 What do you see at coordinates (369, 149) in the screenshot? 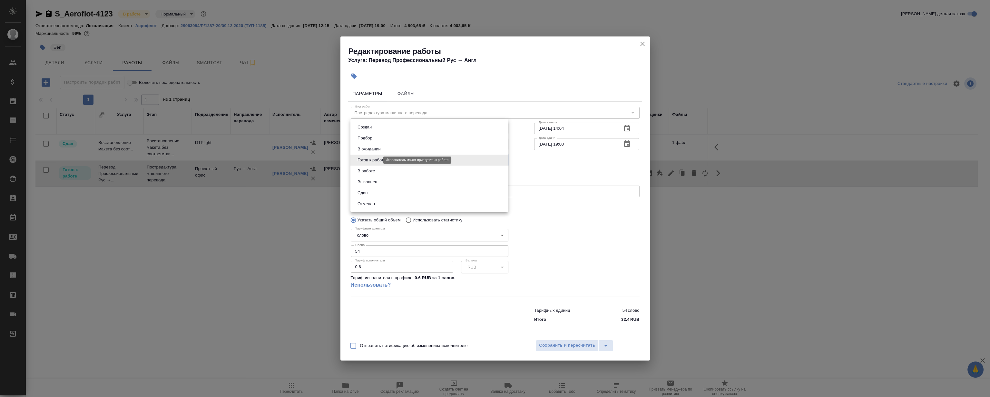
I see `button: В ожидании` at bounding box center [369, 149].